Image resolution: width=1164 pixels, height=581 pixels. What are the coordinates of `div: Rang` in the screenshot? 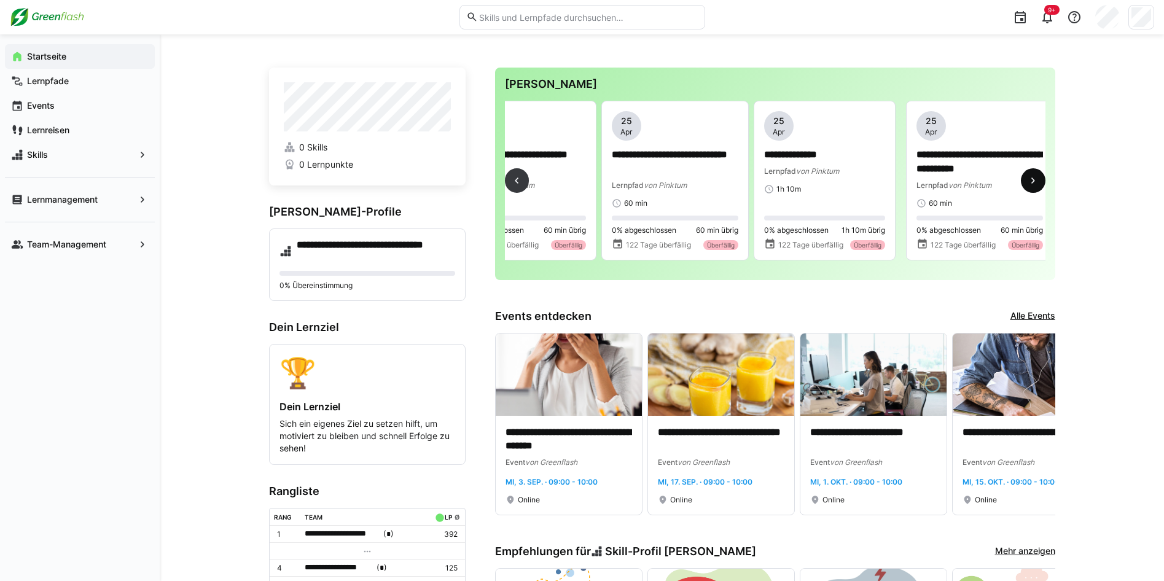 It's located at (283, 517).